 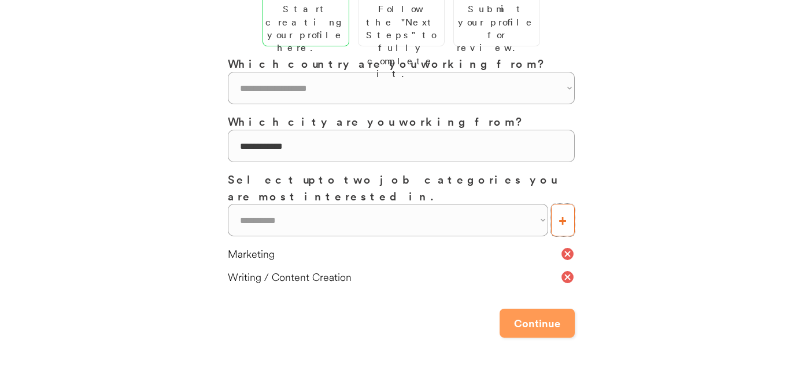 I want to click on h3: Select up to two job categories you are most interested in., so click(x=401, y=187).